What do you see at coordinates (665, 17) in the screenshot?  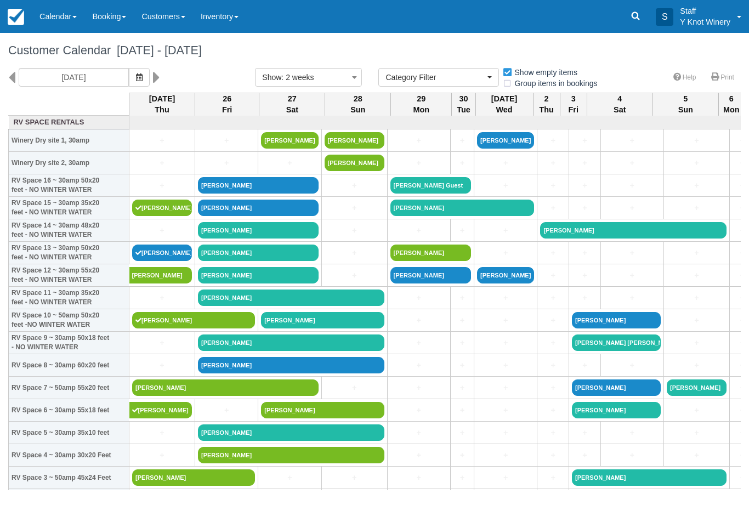 I see `div: S` at bounding box center [665, 17].